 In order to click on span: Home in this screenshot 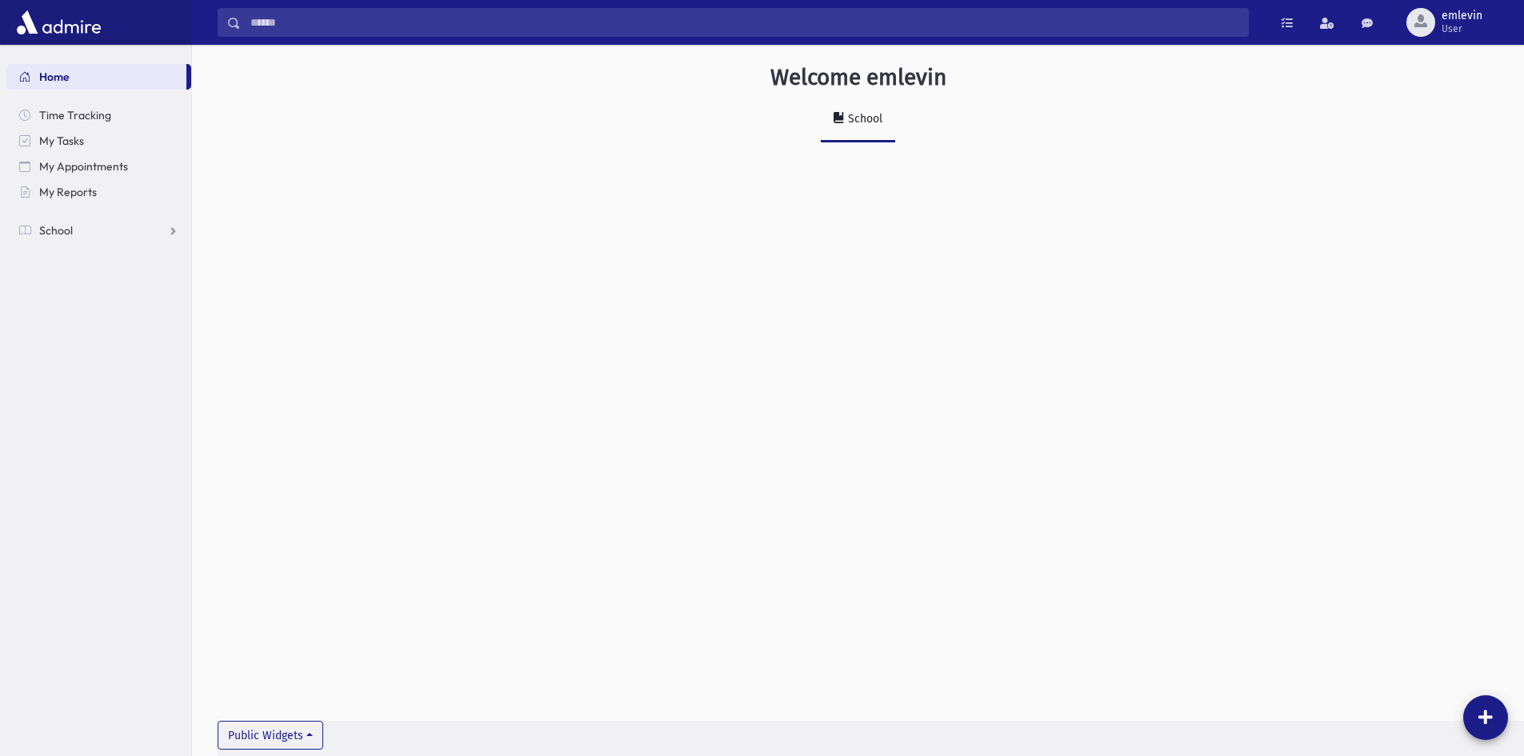, I will do `click(54, 77)`.